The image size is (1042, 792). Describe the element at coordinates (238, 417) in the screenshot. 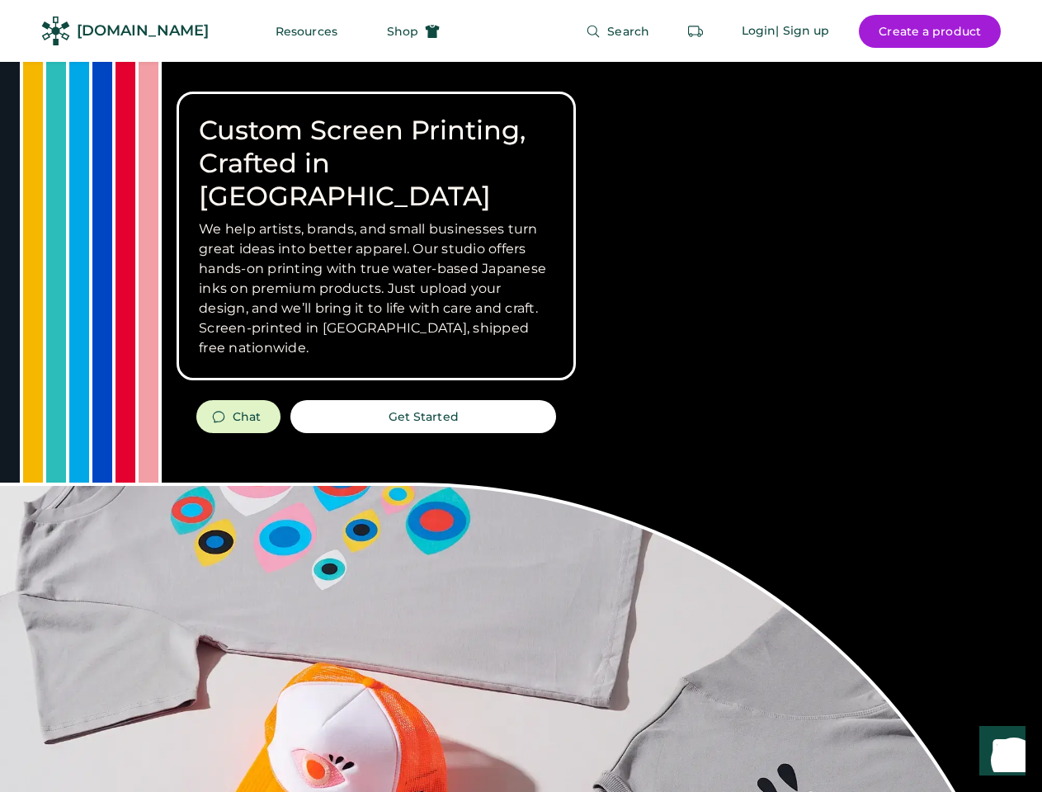

I see `button: Chat` at that location.